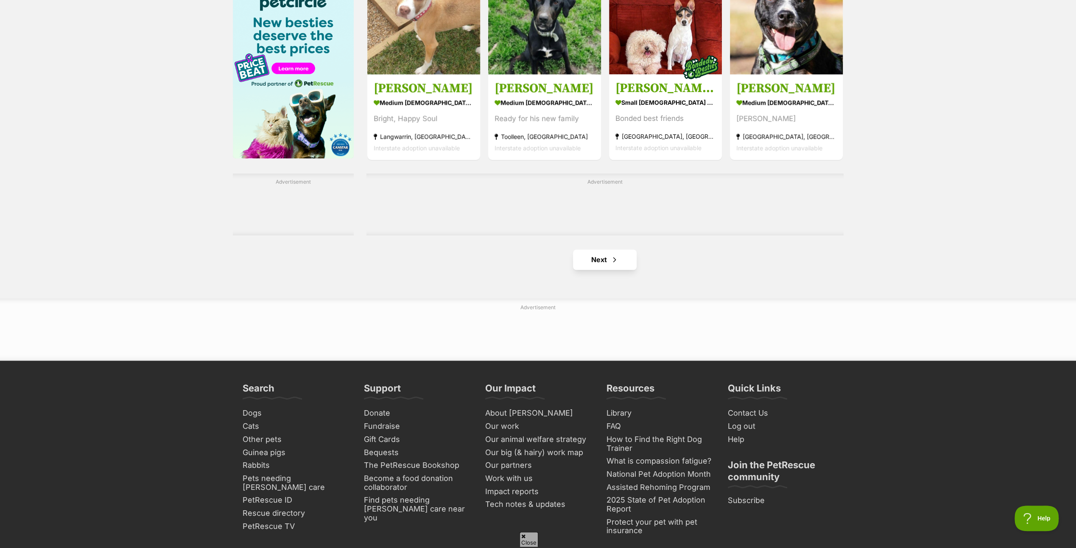 The image size is (1076, 548). I want to click on a: Become a food donation collaborator, so click(417, 482).